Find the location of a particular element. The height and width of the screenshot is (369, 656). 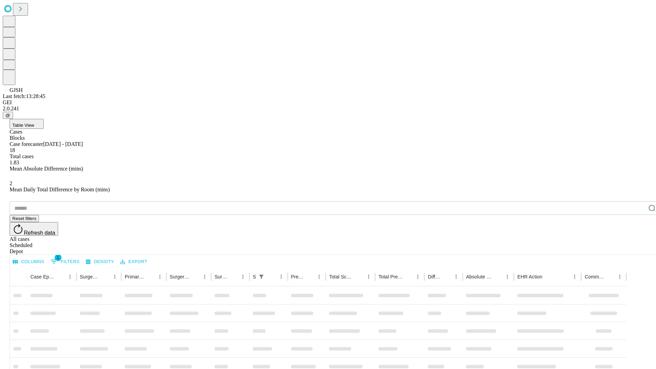

div: Difference is located at coordinates (434, 277).